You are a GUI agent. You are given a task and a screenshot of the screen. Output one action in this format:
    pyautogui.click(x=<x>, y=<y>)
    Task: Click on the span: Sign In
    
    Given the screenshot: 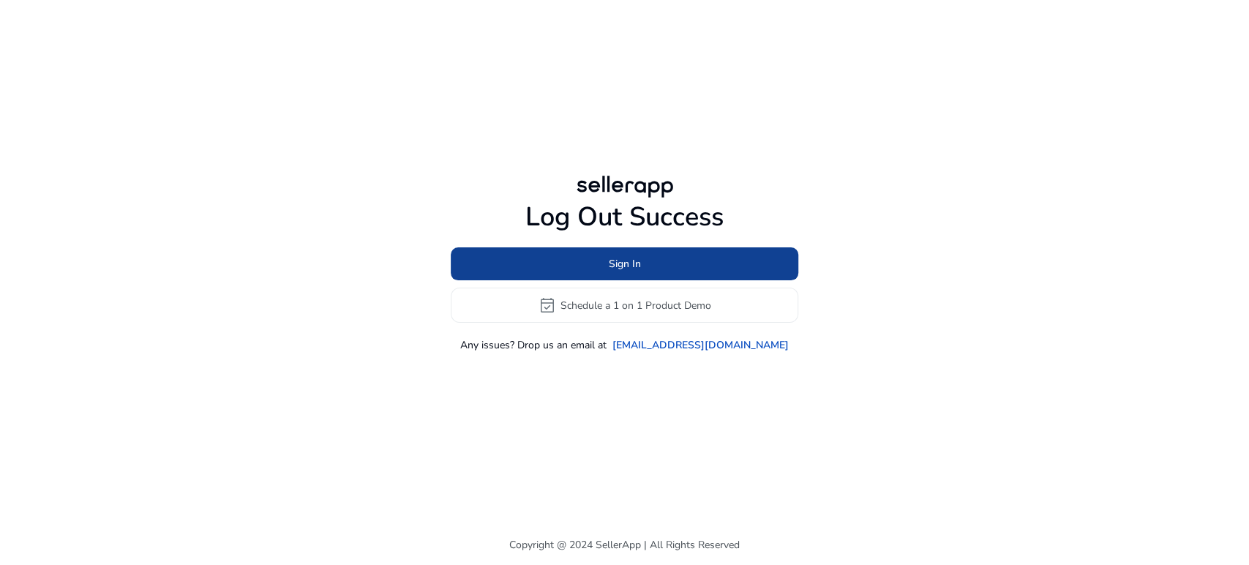 What is the action you would take?
    pyautogui.click(x=625, y=263)
    